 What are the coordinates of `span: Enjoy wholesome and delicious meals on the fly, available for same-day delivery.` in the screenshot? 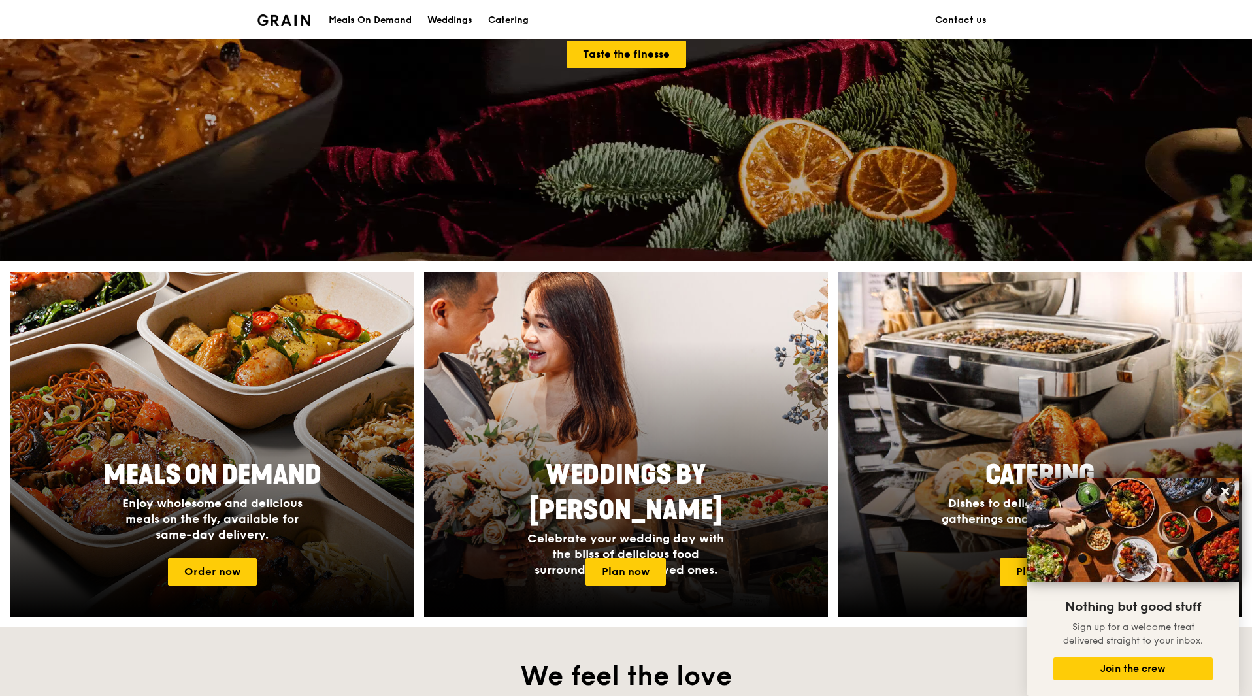 It's located at (212, 519).